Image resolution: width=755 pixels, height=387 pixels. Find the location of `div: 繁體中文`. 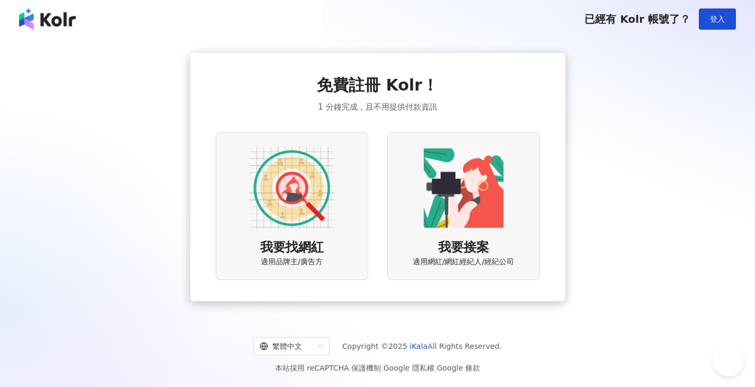

div: 繁體中文 is located at coordinates (287, 347).